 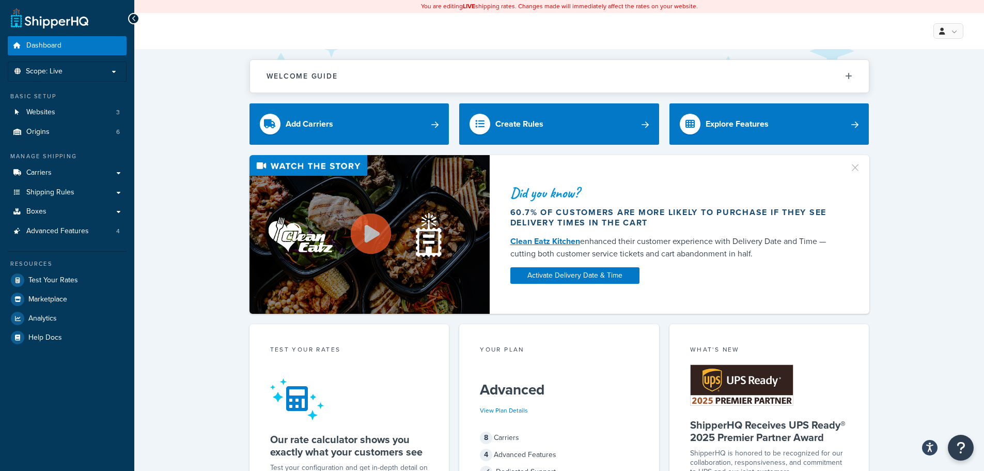 I want to click on li: Marketplace, so click(x=67, y=299).